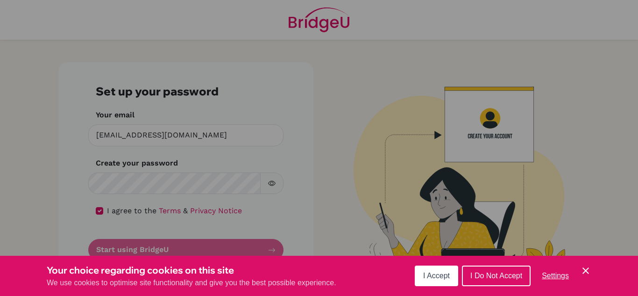 This screenshot has height=296, width=638. Describe the element at coordinates (192, 270) in the screenshot. I see `h3: Your choice regarding cookies on this site` at that location.